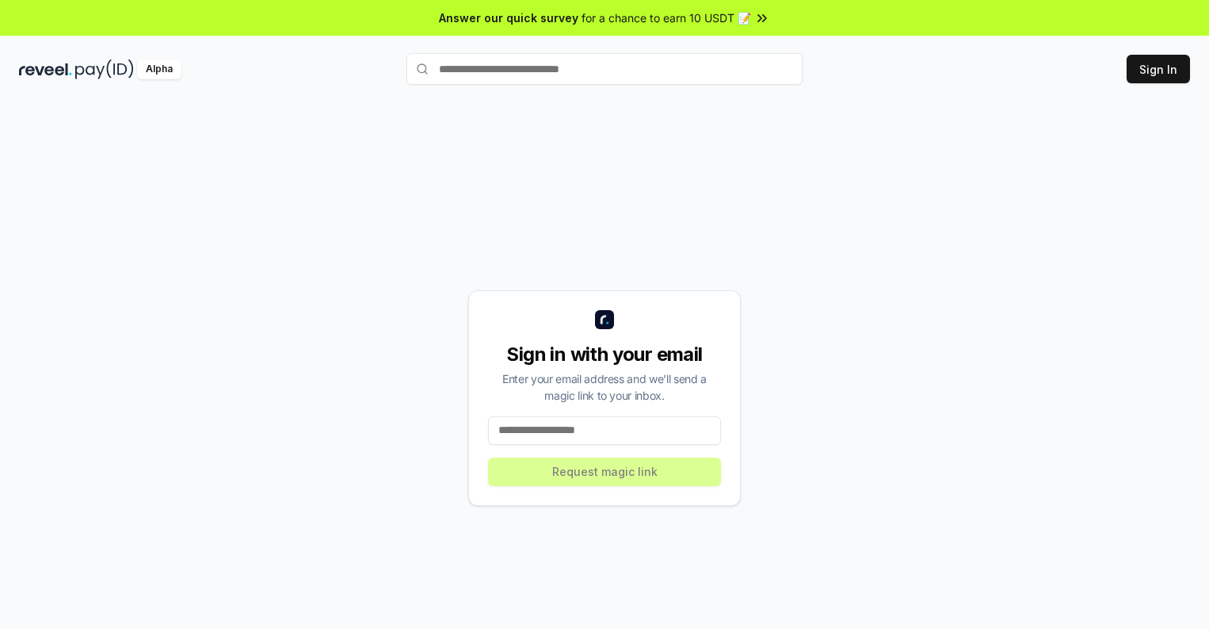  Describe the element at coordinates (45, 69) in the screenshot. I see `img: reveel_dark` at that location.